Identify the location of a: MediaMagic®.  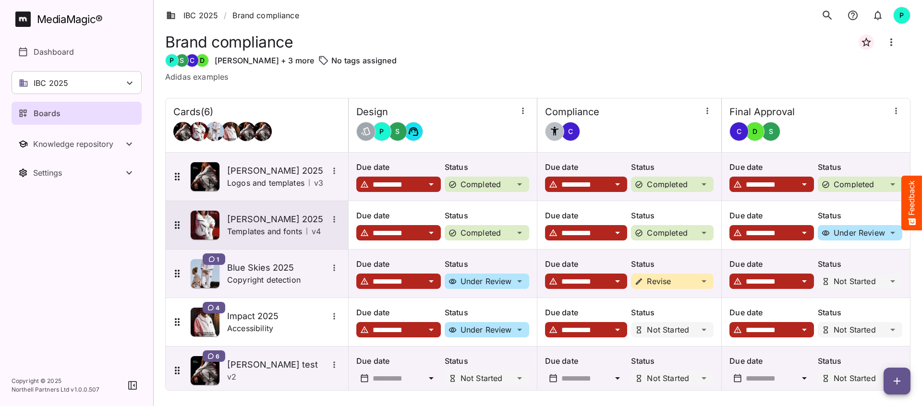
(78, 19).